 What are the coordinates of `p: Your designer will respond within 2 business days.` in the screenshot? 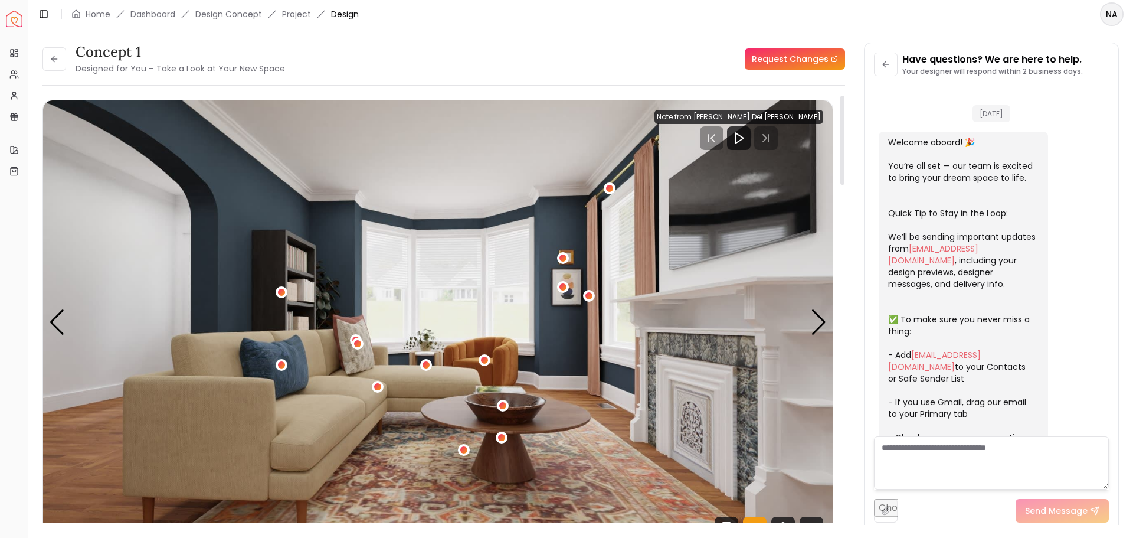 It's located at (993, 71).